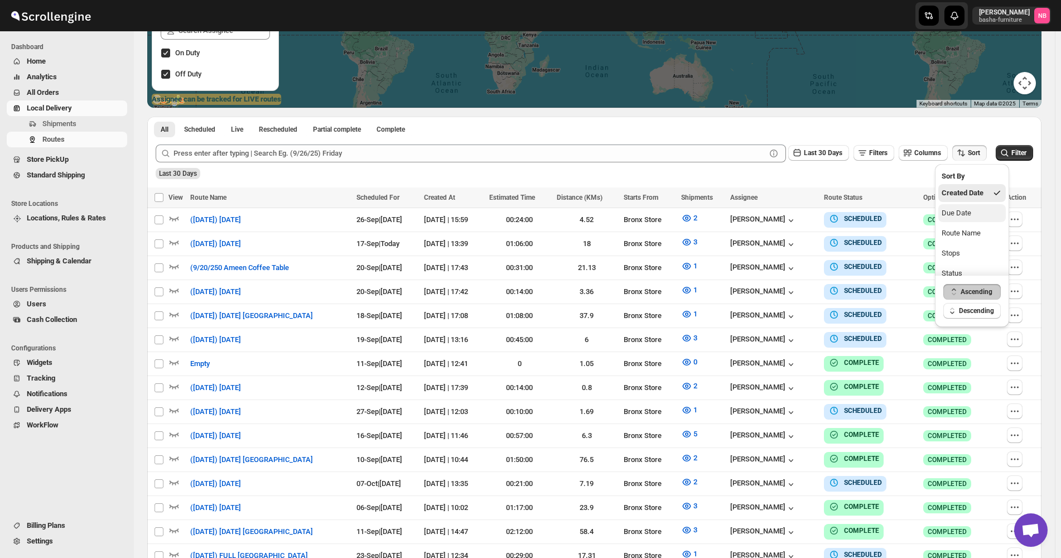 The width and height of the screenshot is (1061, 558). Describe the element at coordinates (956, 213) in the screenshot. I see `div: Due Date` at that location.